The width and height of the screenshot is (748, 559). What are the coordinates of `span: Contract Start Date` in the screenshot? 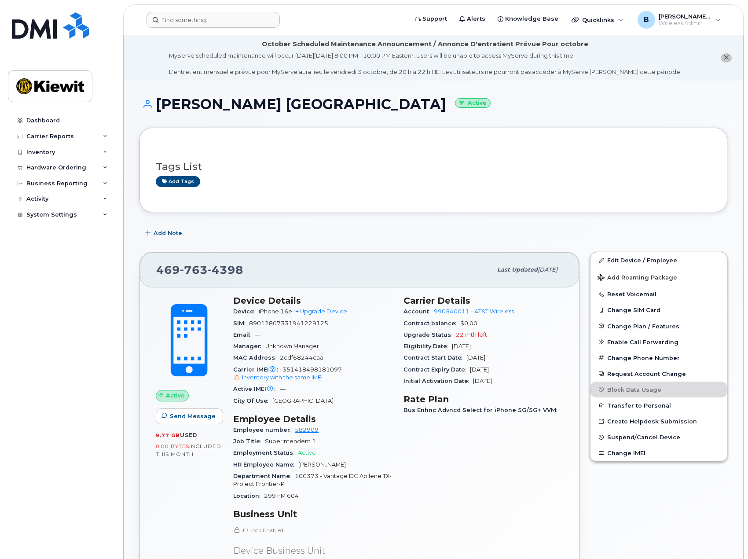 It's located at (435, 358).